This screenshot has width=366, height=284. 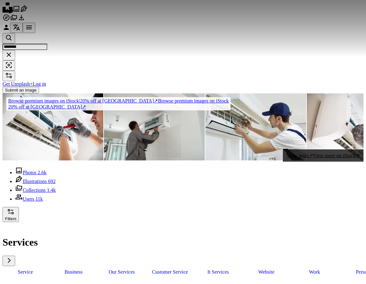 I want to click on a: it services, so click(x=218, y=272).